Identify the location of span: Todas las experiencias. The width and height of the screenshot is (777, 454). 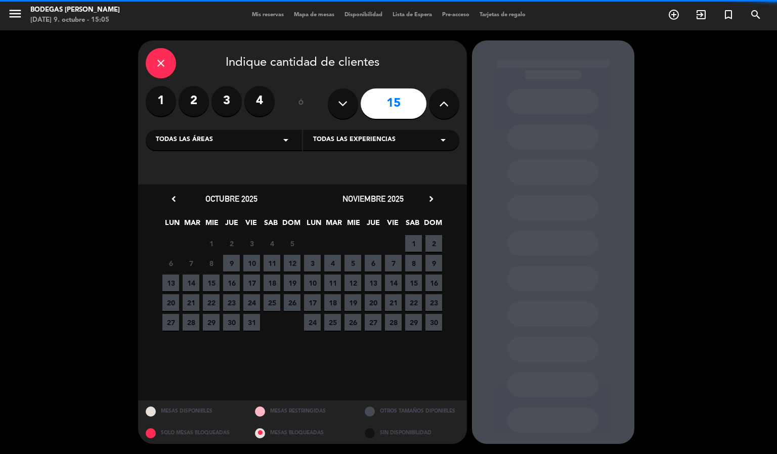
(354, 140).